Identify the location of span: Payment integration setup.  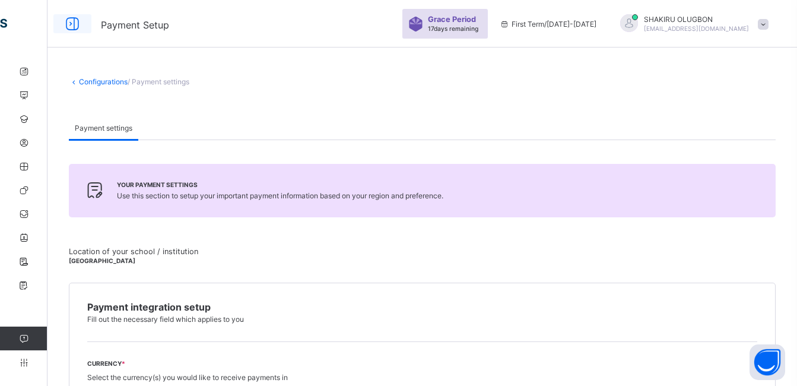
(422, 307).